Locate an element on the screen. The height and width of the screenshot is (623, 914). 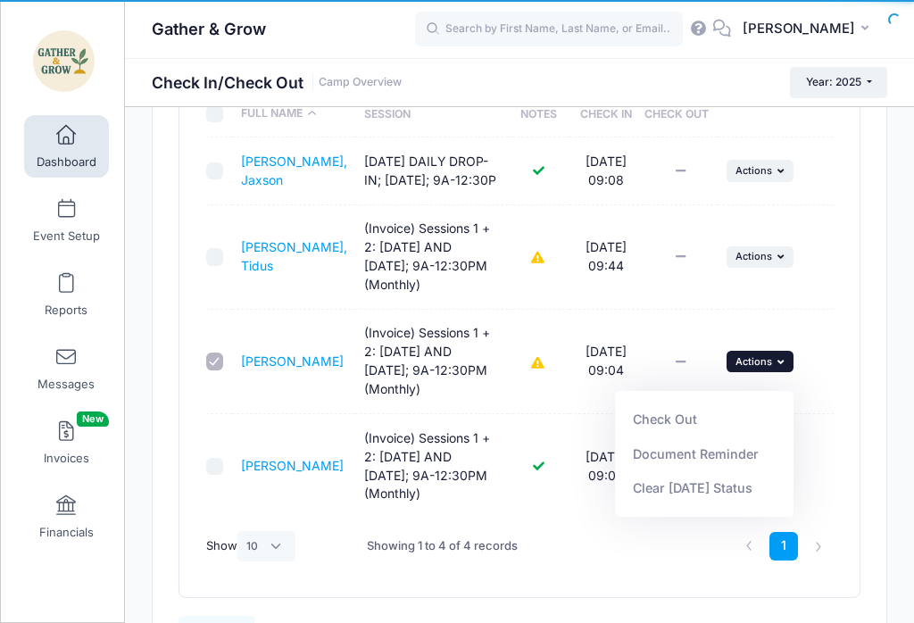
span: Year: 2025 is located at coordinates (833, 81).